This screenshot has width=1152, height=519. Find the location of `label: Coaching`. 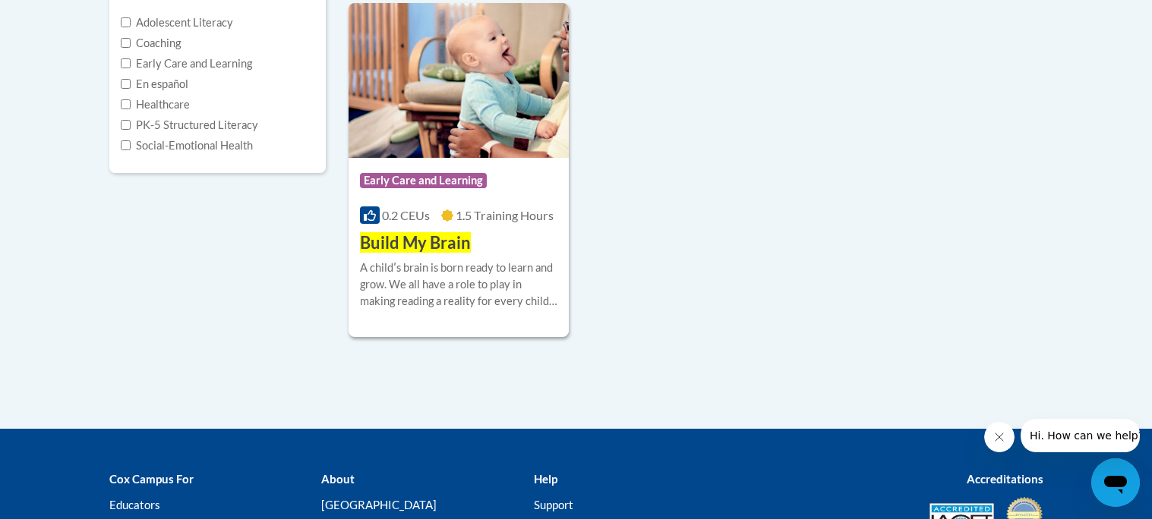

label: Coaching is located at coordinates (150, 43).